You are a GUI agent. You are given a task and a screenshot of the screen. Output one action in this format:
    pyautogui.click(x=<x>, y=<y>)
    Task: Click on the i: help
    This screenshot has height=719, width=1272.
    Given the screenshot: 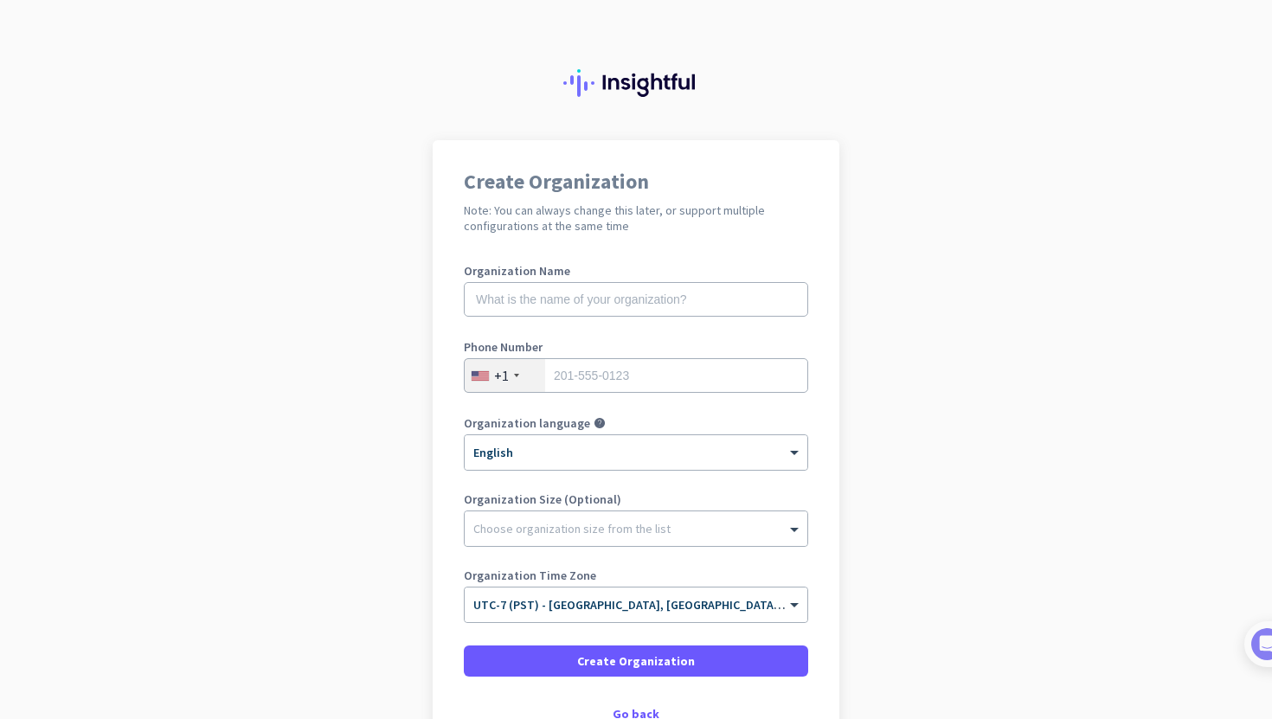 What is the action you would take?
    pyautogui.click(x=600, y=423)
    